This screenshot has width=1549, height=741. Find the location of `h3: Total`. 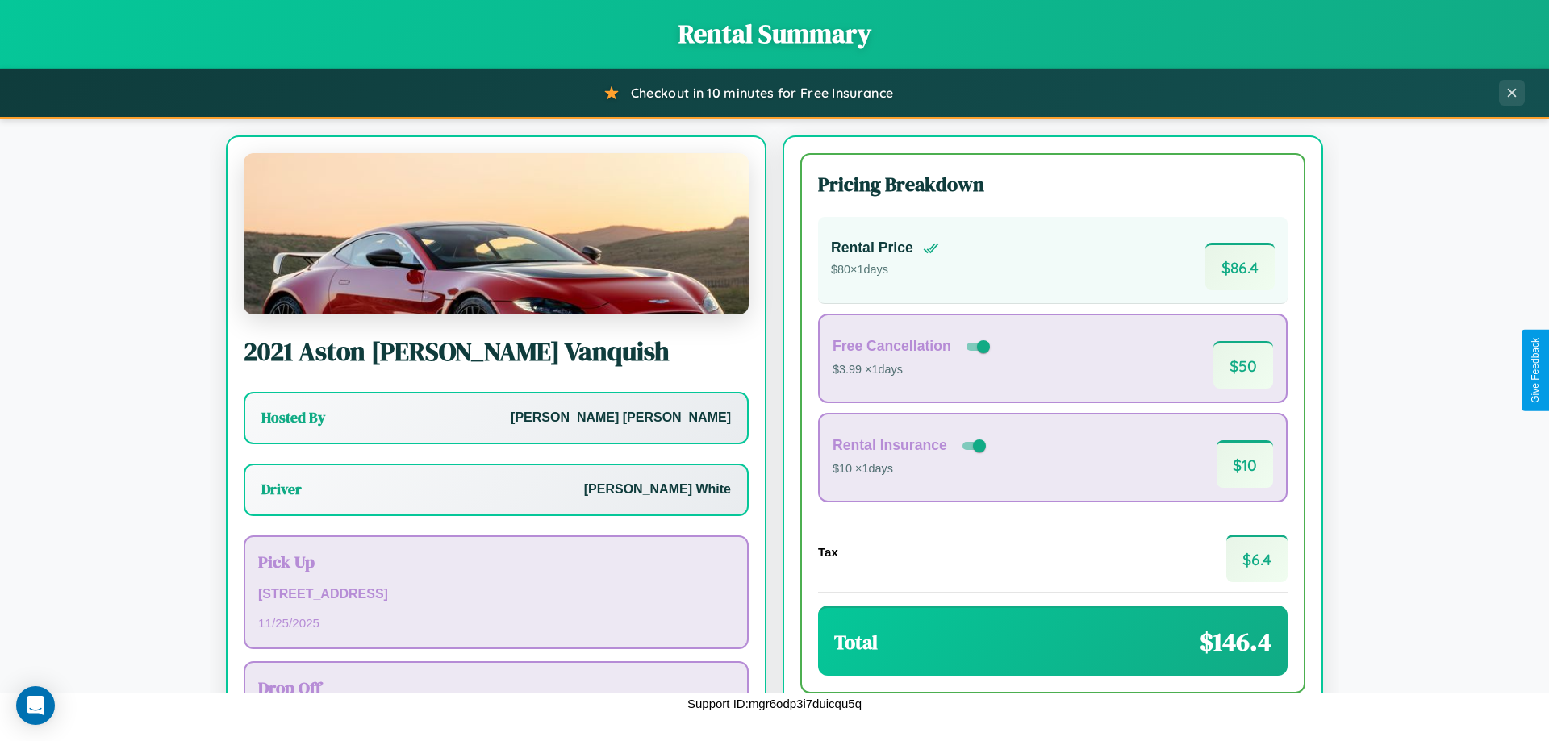

h3: Total is located at coordinates (856, 642).